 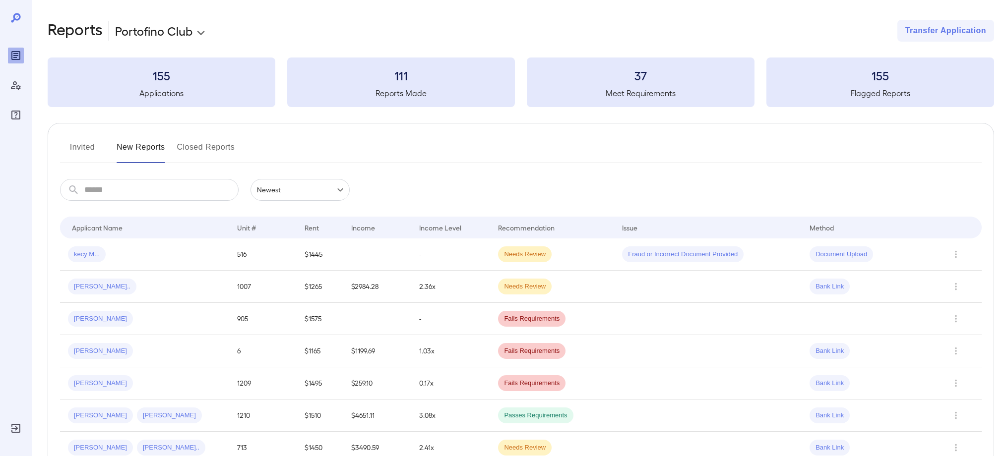 What do you see at coordinates (263, 383) in the screenshot?
I see `td: 1209` at bounding box center [263, 383].